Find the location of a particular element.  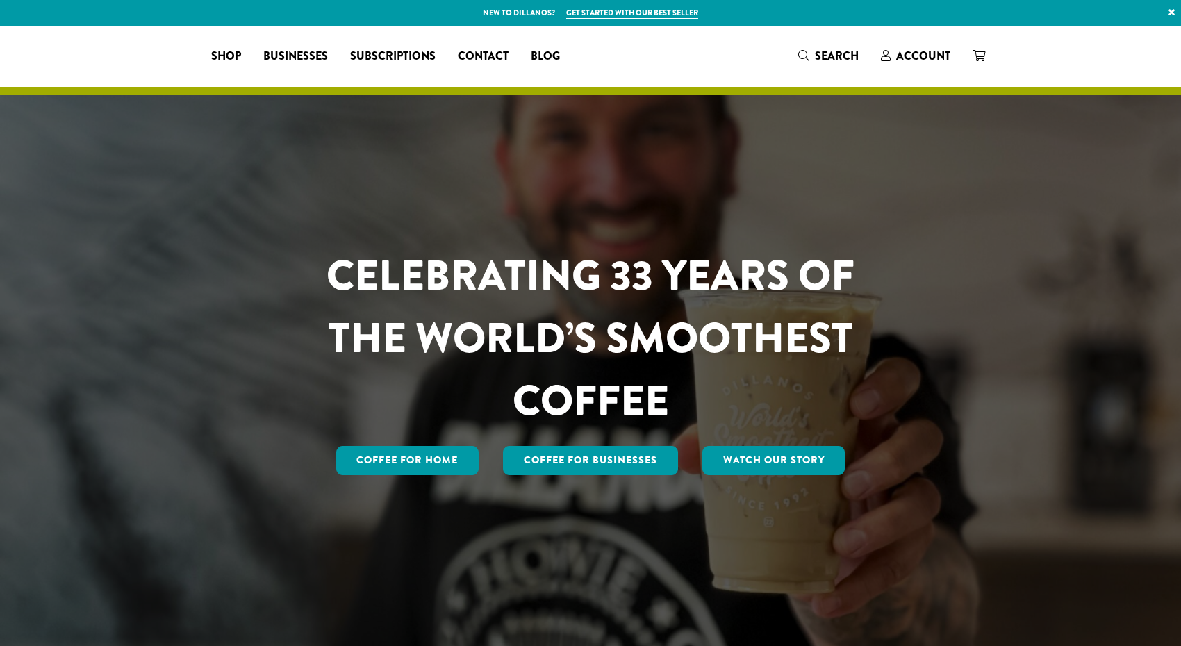

span: Shop is located at coordinates (226, 56).